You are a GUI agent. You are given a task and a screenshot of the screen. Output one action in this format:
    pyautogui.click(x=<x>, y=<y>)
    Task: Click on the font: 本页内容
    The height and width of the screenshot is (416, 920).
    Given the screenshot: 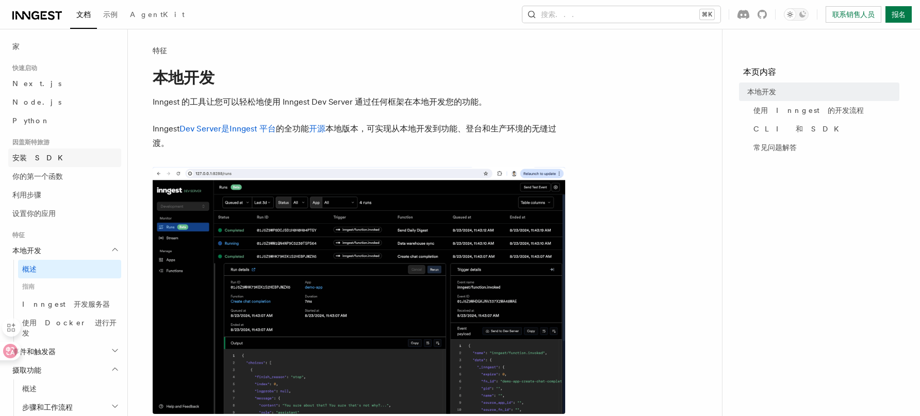 What is the action you would take?
    pyautogui.click(x=760, y=72)
    